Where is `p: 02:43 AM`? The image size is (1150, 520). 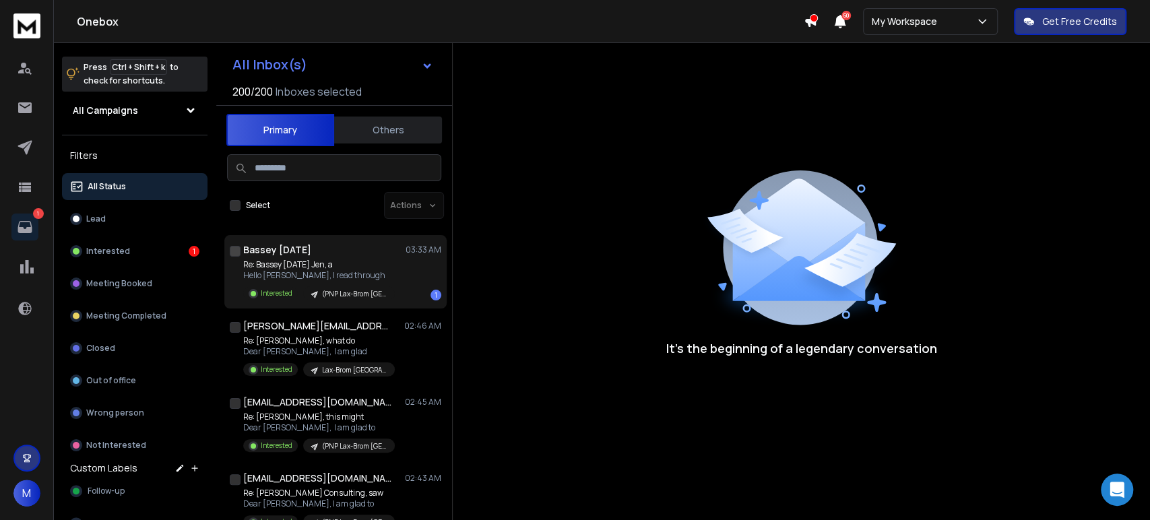 p: 02:43 AM is located at coordinates (423, 478).